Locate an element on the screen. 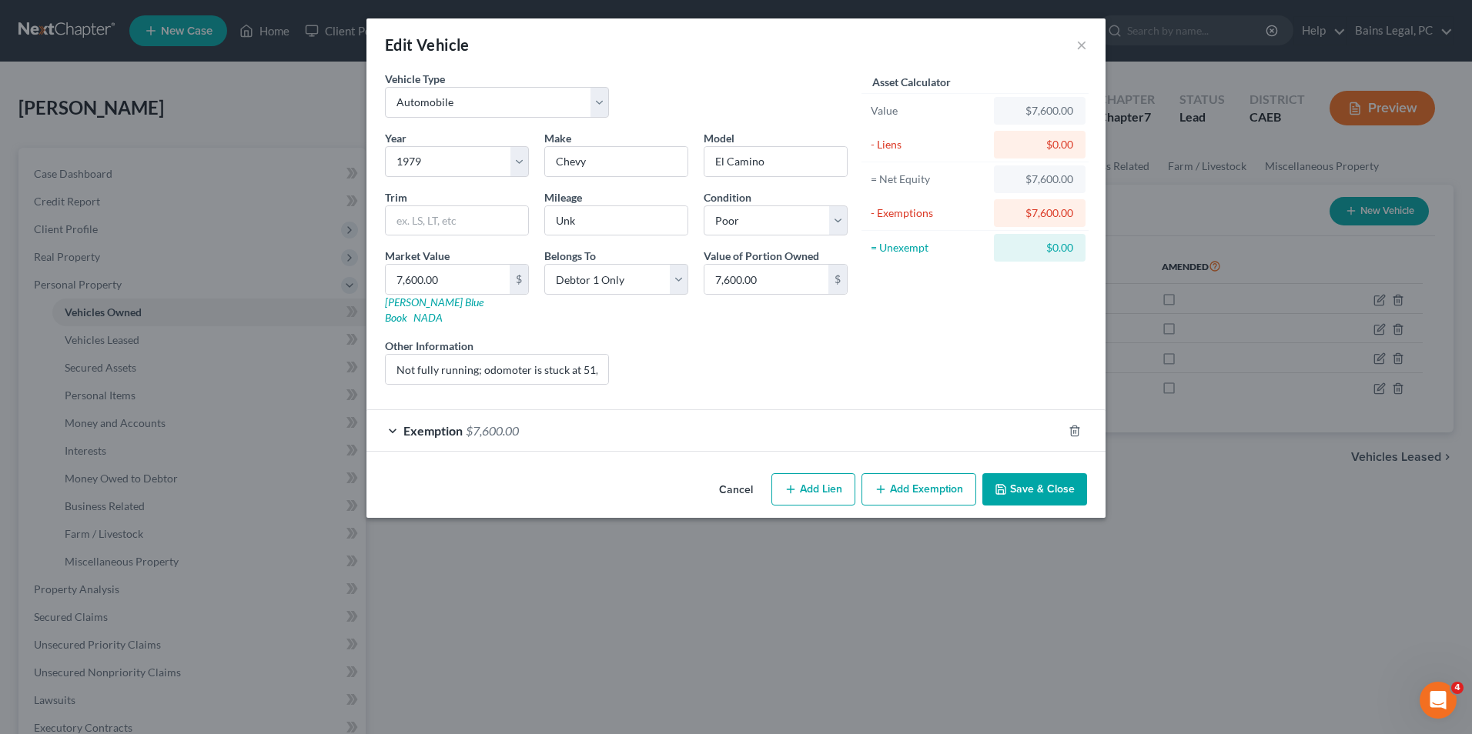 The image size is (1472, 734). span: 4 is located at coordinates (1457, 688).